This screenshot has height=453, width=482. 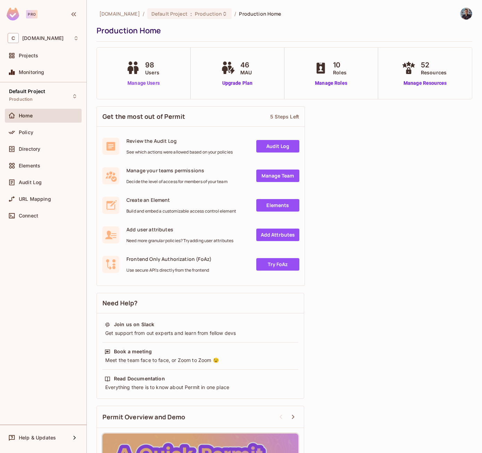 What do you see at coordinates (37, 438) in the screenshot?
I see `span: Help & Updates` at bounding box center [37, 438].